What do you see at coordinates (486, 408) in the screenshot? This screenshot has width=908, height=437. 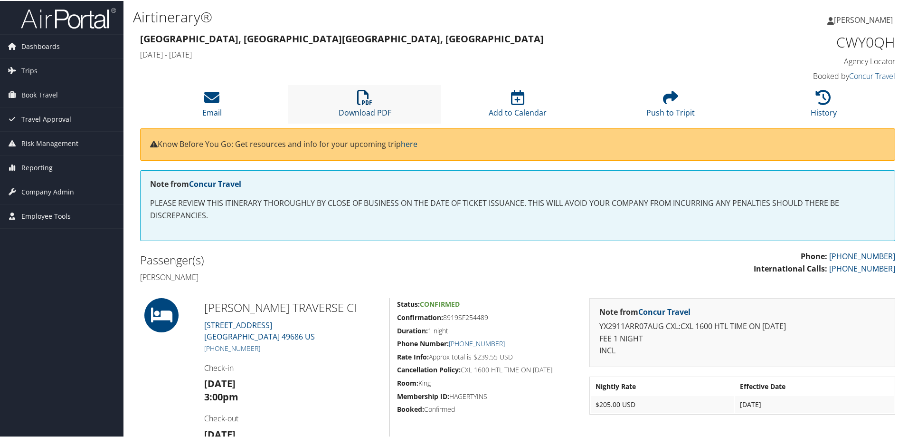 I see `h5: Confirmed` at bounding box center [486, 408].